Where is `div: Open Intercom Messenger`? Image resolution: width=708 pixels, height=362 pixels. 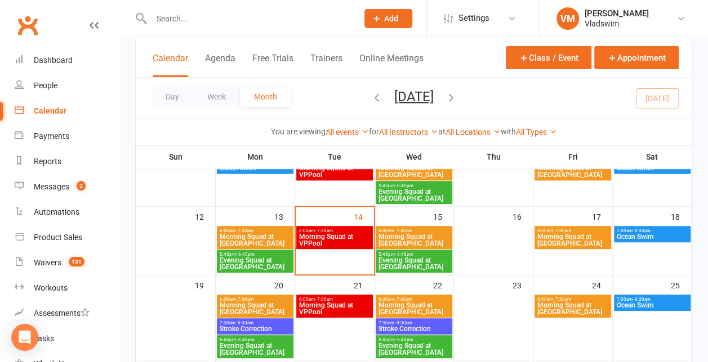 div: Open Intercom Messenger is located at coordinates (25, 338).